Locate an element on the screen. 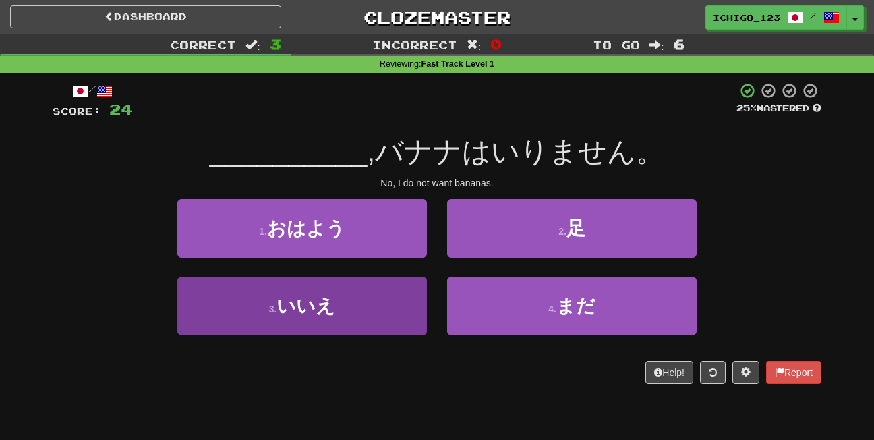 This screenshot has height=440, width=874. button: 1.おはよう is located at coordinates (302, 228).